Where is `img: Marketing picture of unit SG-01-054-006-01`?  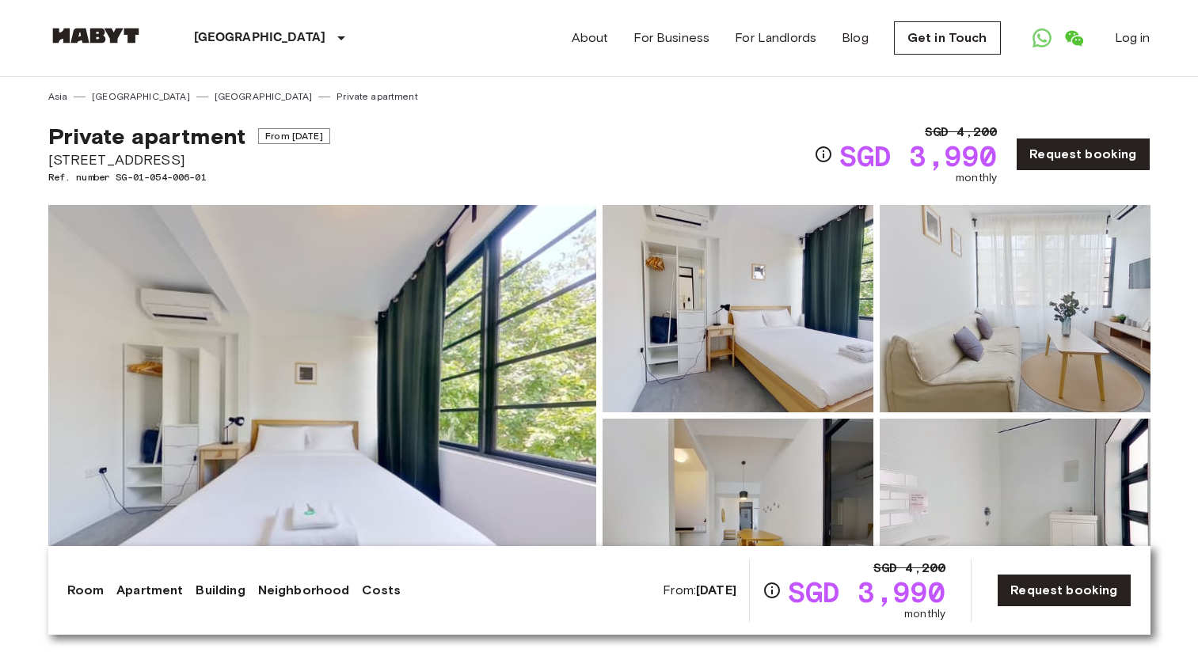
img: Marketing picture of unit SG-01-054-006-01 is located at coordinates (322, 416).